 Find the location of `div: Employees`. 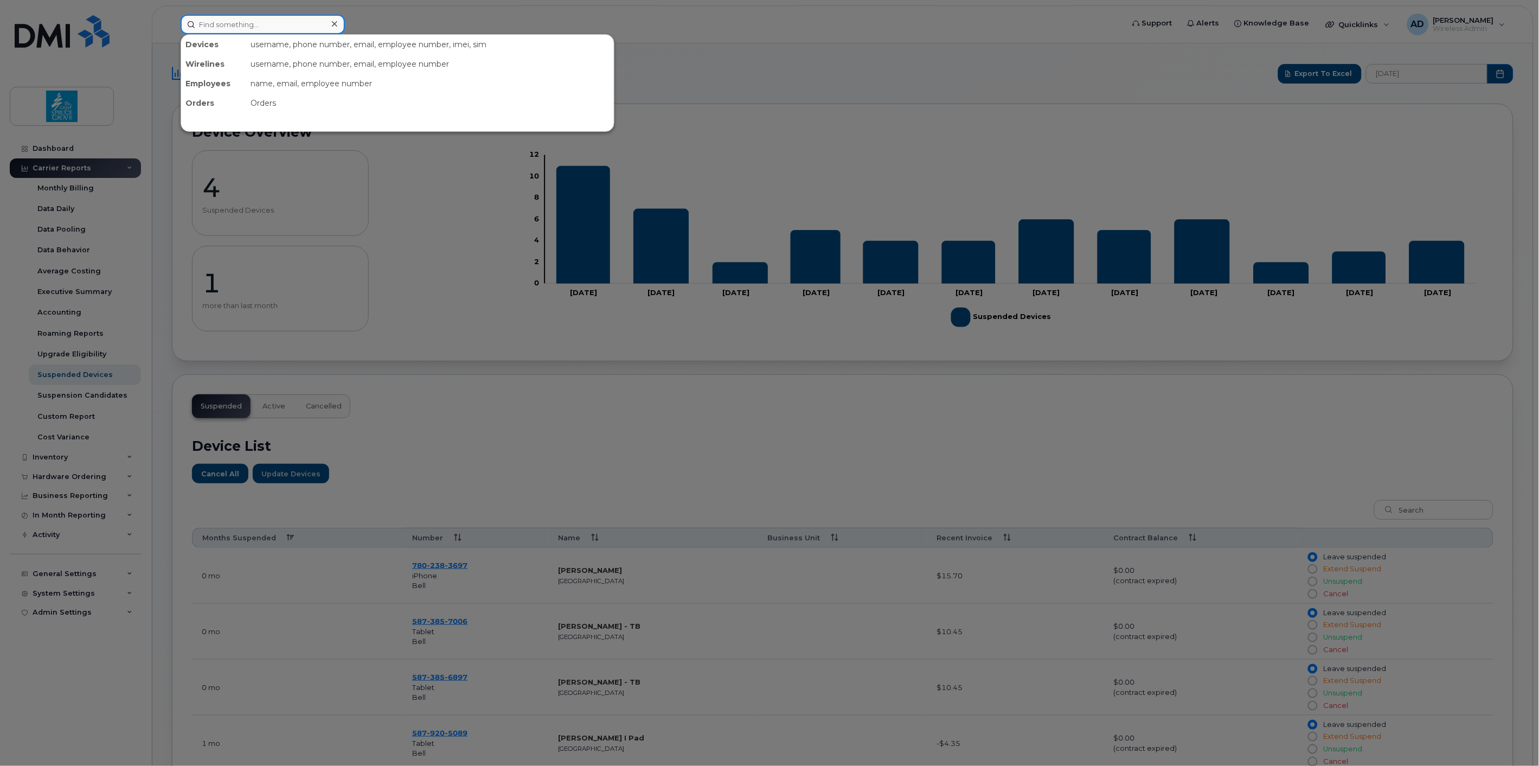

div: Employees is located at coordinates (214, 84).